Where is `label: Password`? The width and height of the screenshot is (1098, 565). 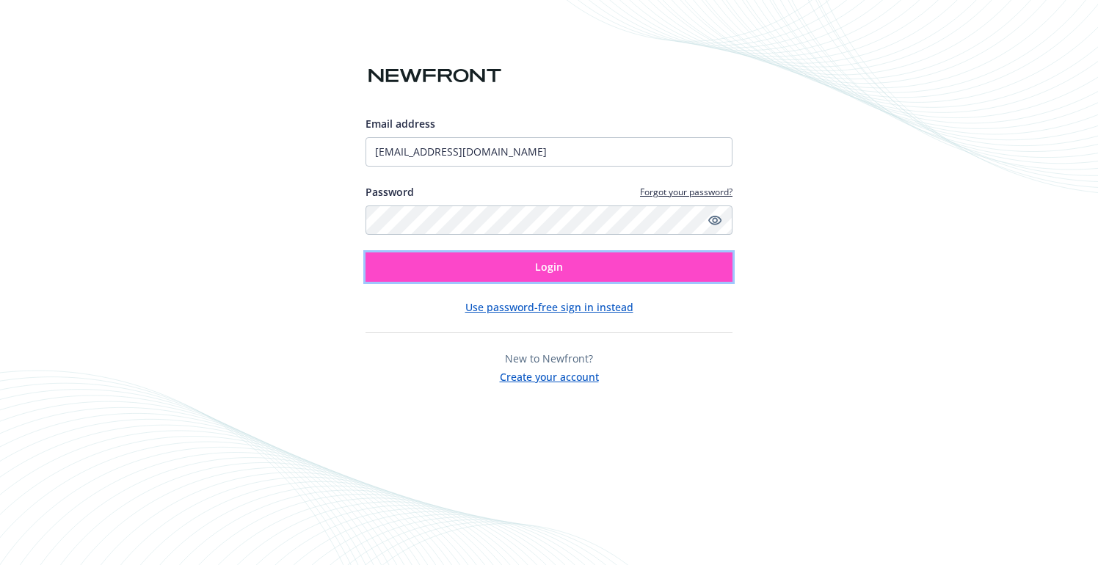 label: Password is located at coordinates (390, 192).